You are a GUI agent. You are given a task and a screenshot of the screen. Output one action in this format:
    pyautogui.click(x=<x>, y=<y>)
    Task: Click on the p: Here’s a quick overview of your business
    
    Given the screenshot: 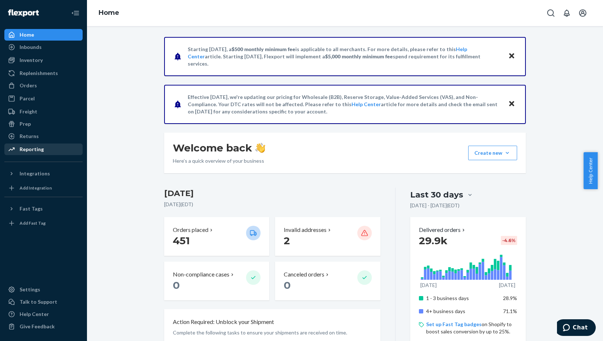 What is the action you would take?
    pyautogui.click(x=219, y=161)
    